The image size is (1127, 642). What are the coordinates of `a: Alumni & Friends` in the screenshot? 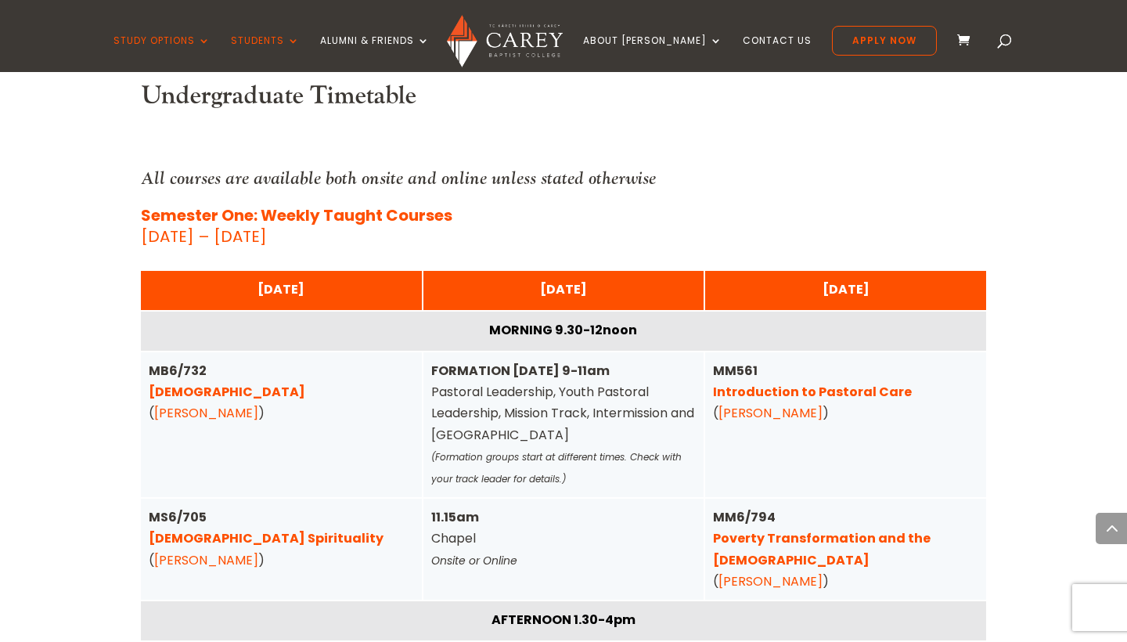 It's located at (375, 53).